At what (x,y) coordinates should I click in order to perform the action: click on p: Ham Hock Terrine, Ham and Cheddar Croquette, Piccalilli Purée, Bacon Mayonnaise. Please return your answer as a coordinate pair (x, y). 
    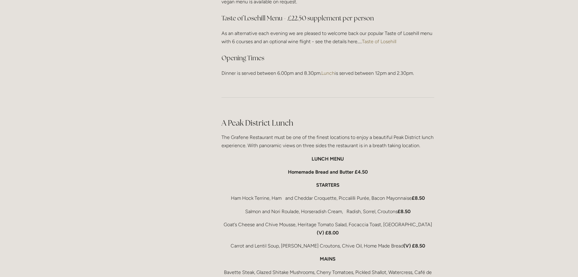
    Looking at the image, I should click on (328, 198).